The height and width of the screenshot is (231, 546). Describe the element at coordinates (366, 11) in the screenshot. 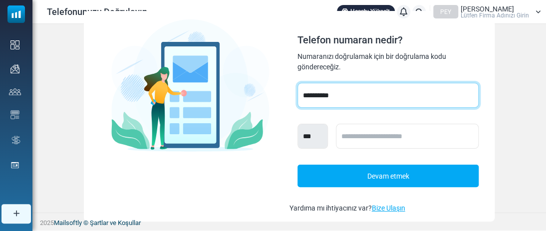

I see `a: Hesabı Yükselt` at that location.